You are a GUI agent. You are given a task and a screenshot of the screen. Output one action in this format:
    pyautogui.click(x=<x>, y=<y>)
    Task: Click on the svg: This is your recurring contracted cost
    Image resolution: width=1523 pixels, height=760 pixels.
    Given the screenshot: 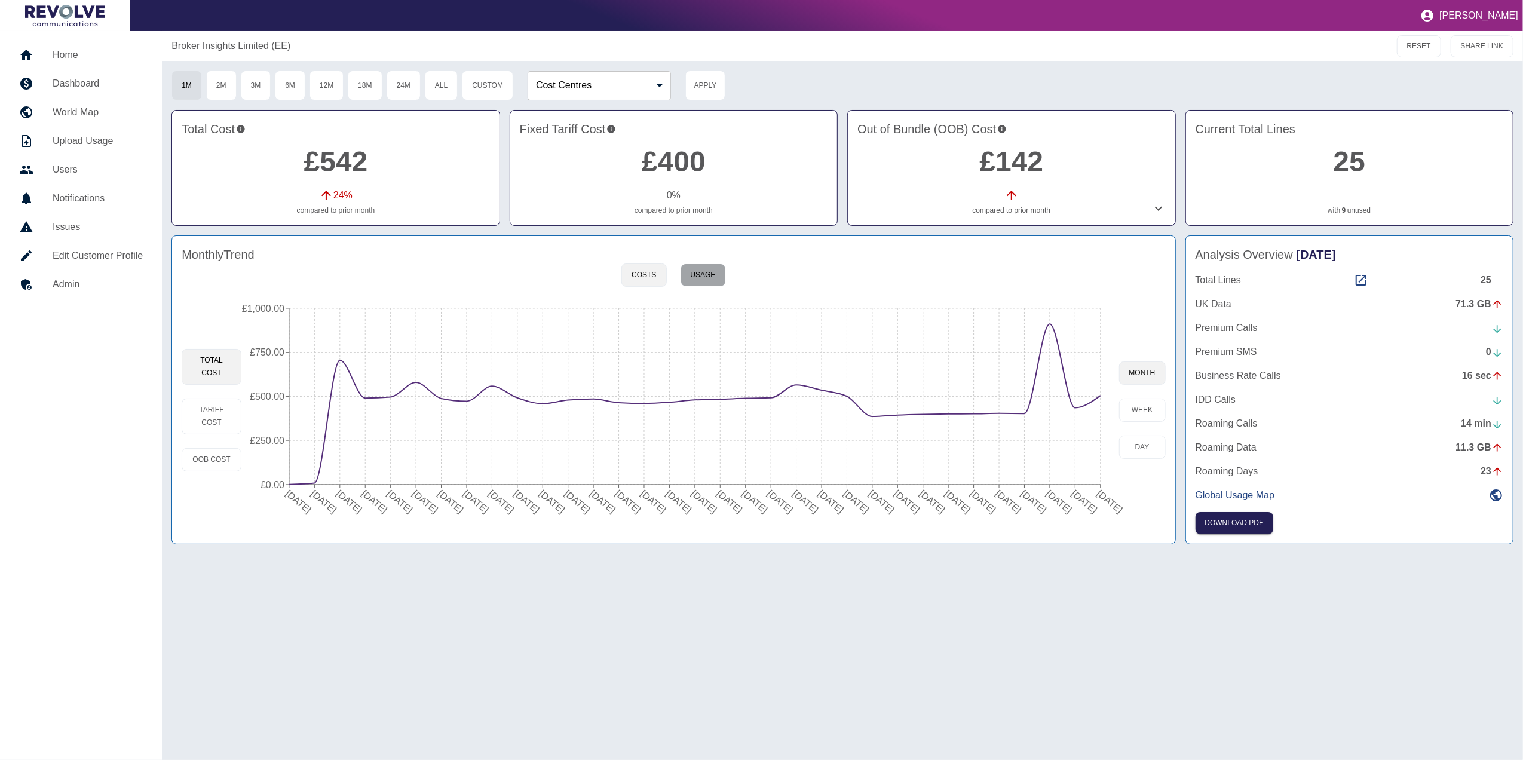 What is the action you would take?
    pyautogui.click(x=611, y=129)
    